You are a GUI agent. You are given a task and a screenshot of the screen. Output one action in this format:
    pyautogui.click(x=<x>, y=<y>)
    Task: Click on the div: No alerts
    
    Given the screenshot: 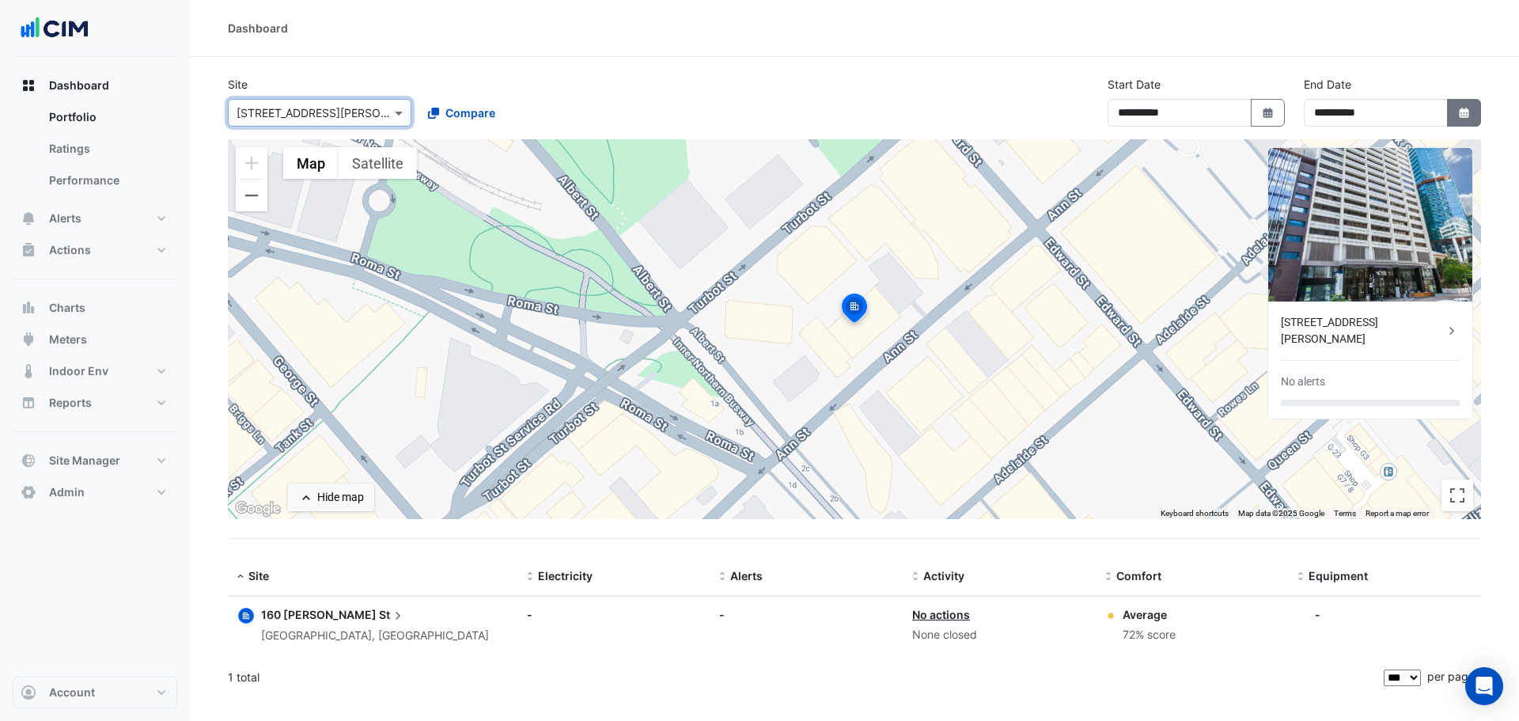 What is the action you would take?
    pyautogui.click(x=1303, y=381)
    